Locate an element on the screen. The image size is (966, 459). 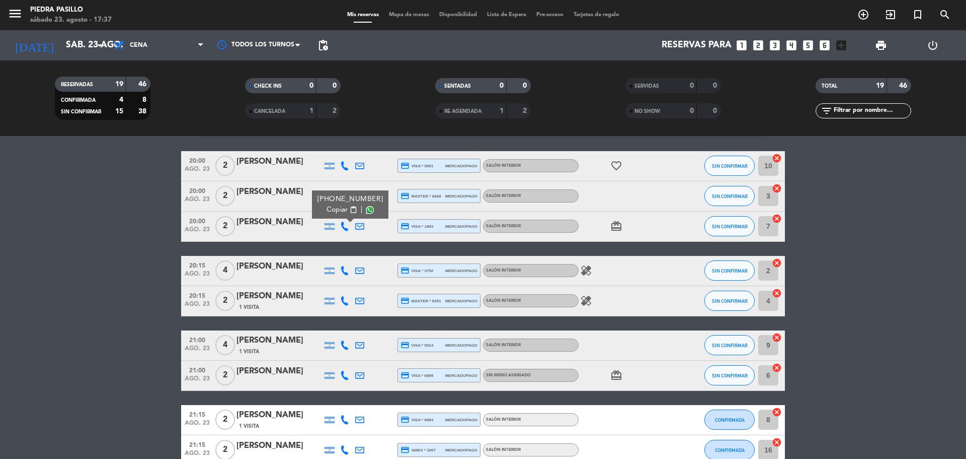
i: healing is located at coordinates (586, 270).